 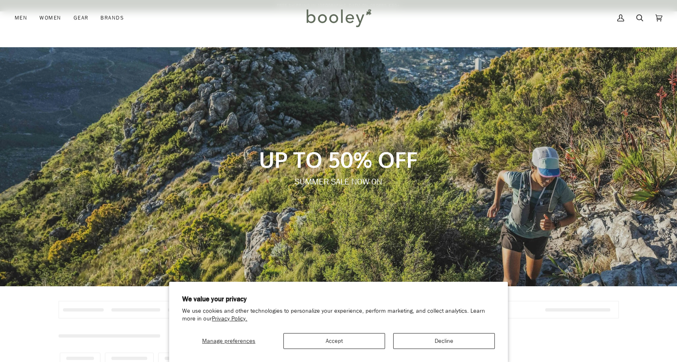 What do you see at coordinates (112, 18) in the screenshot?
I see `span: Brands` at bounding box center [112, 18].